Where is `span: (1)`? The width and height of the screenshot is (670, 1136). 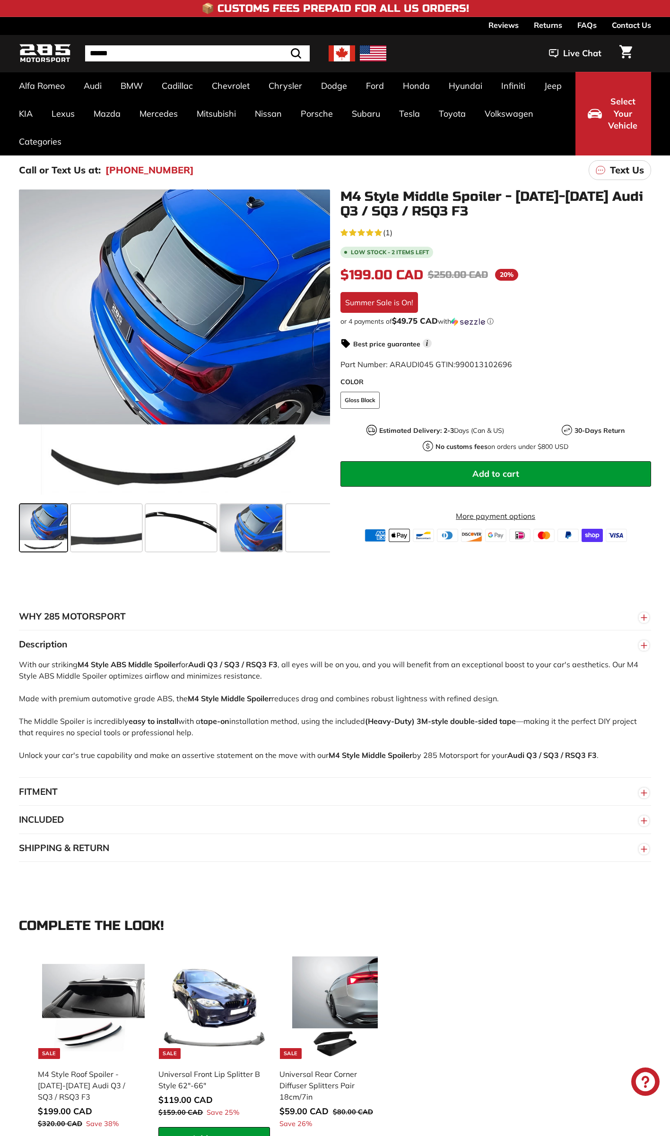
span: (1) is located at coordinates (388, 233).